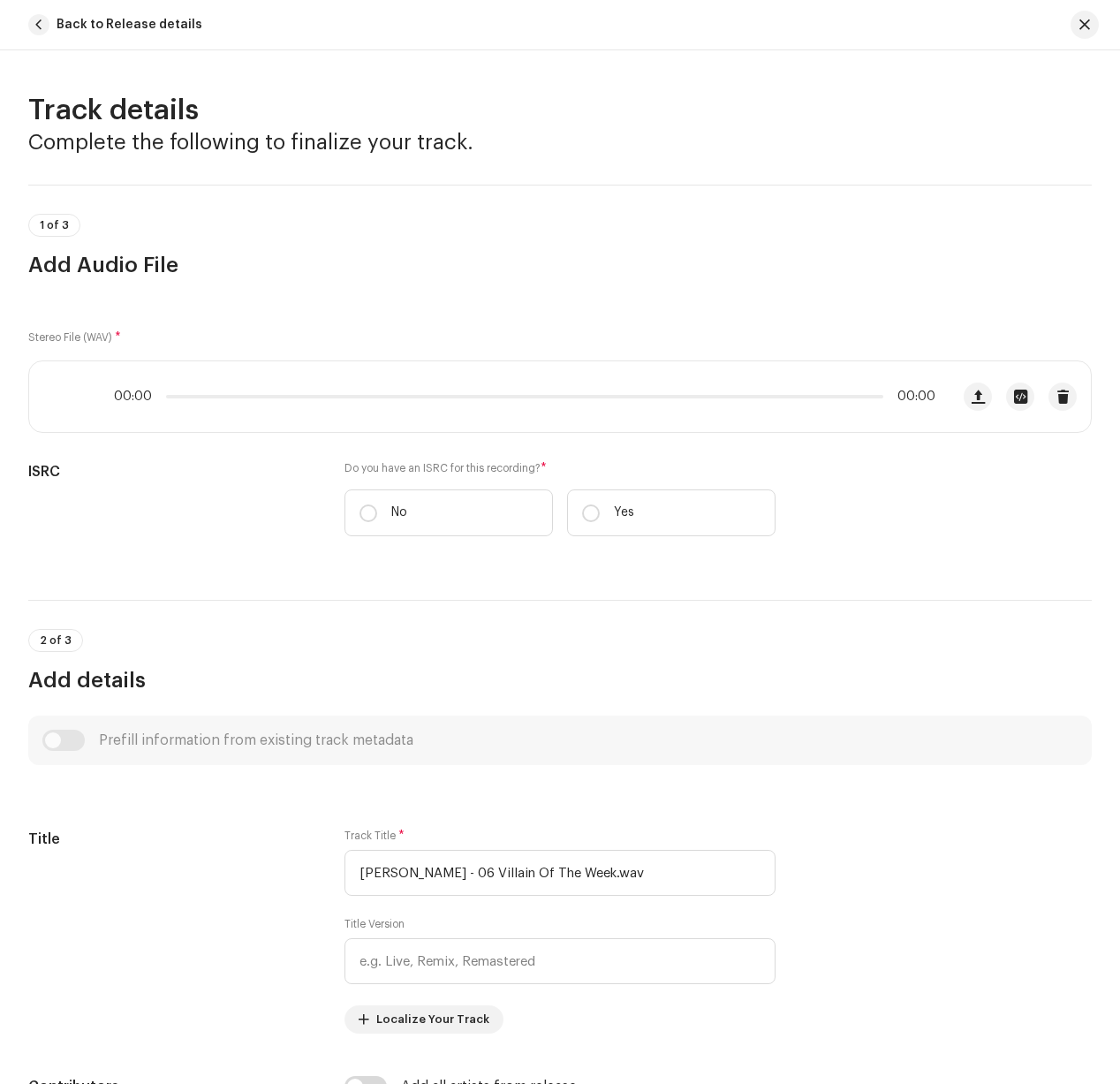 The image size is (1120, 1084). What do you see at coordinates (912, 397) in the screenshot?
I see `span: 00:00` at bounding box center [912, 397].